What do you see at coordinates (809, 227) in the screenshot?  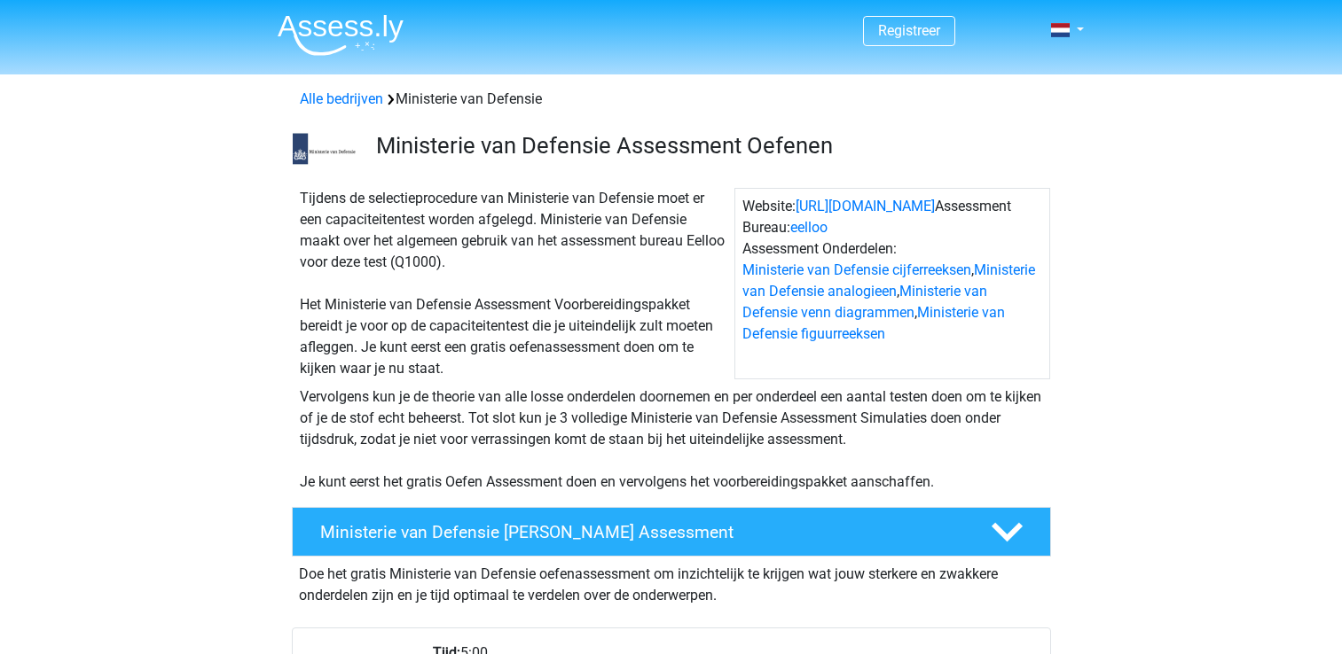 I see `a: eelloo` at bounding box center [809, 227].